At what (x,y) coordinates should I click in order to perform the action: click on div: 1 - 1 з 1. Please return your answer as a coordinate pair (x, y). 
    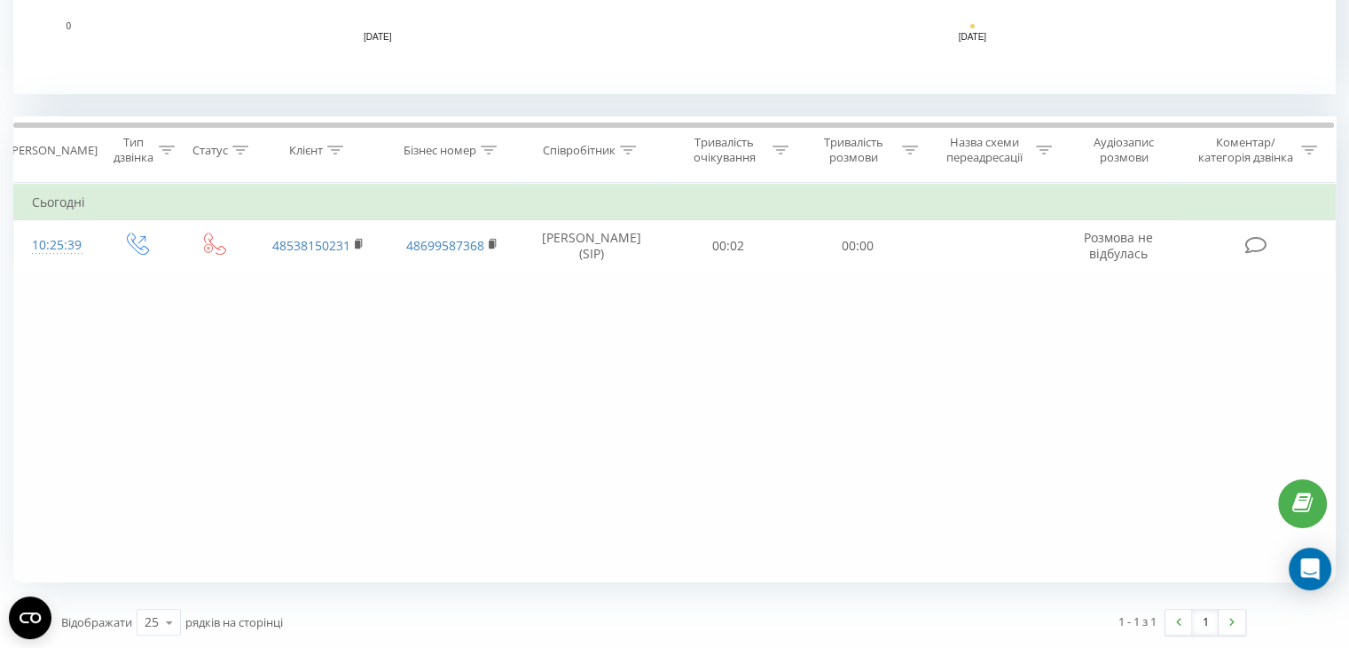
    Looking at the image, I should click on (1137, 621).